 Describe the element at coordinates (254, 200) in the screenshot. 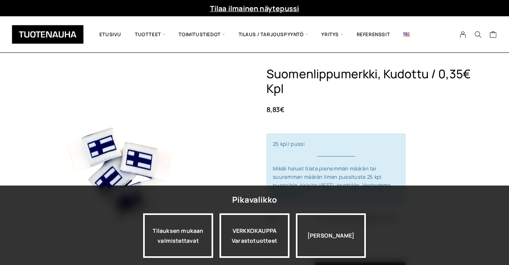

I see `div: Pikavalikko` at that location.